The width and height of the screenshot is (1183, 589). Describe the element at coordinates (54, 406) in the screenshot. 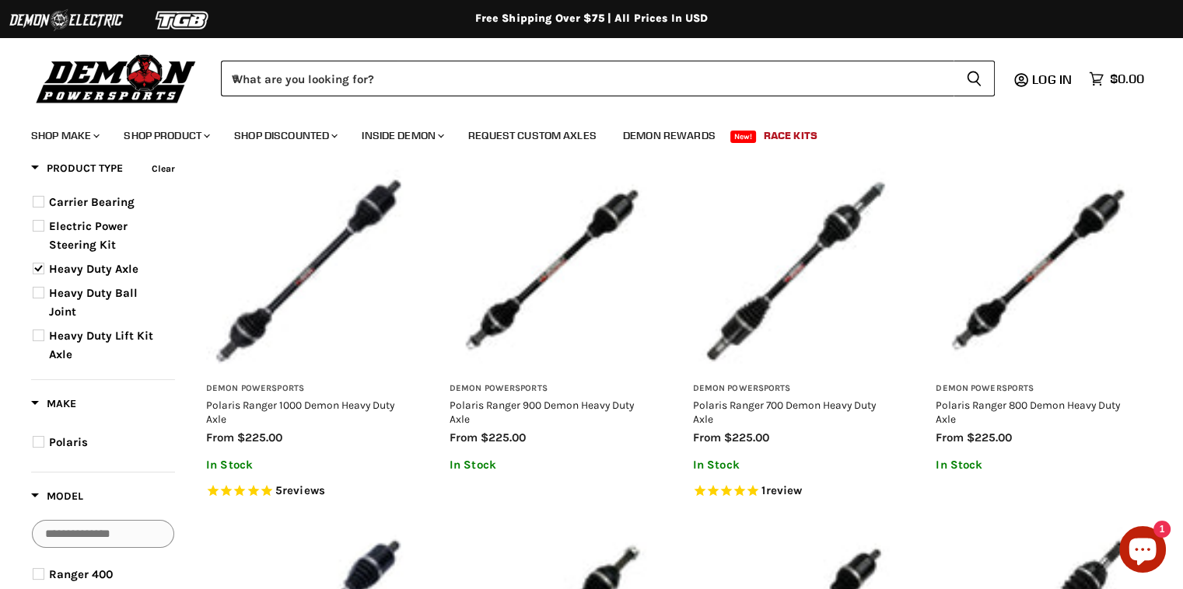

I see `button: Filter by Make` at that location.